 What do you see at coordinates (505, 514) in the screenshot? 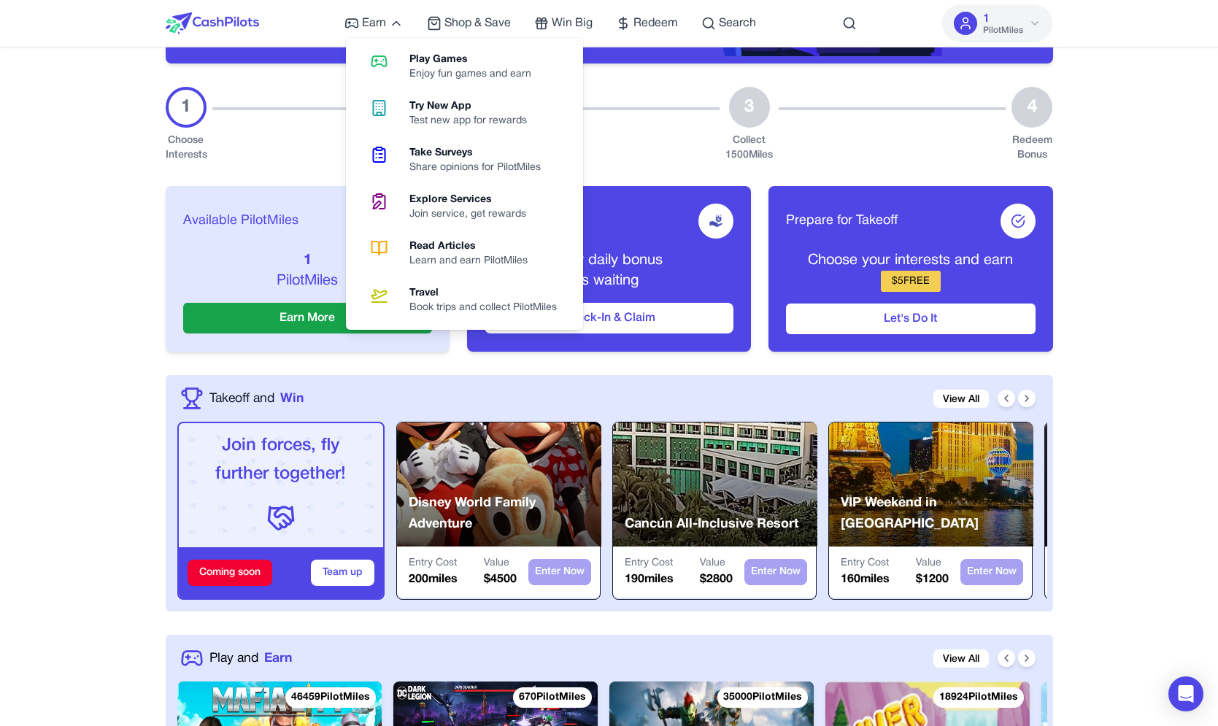
I see `p: Disney World Family Adventure` at bounding box center [505, 514].